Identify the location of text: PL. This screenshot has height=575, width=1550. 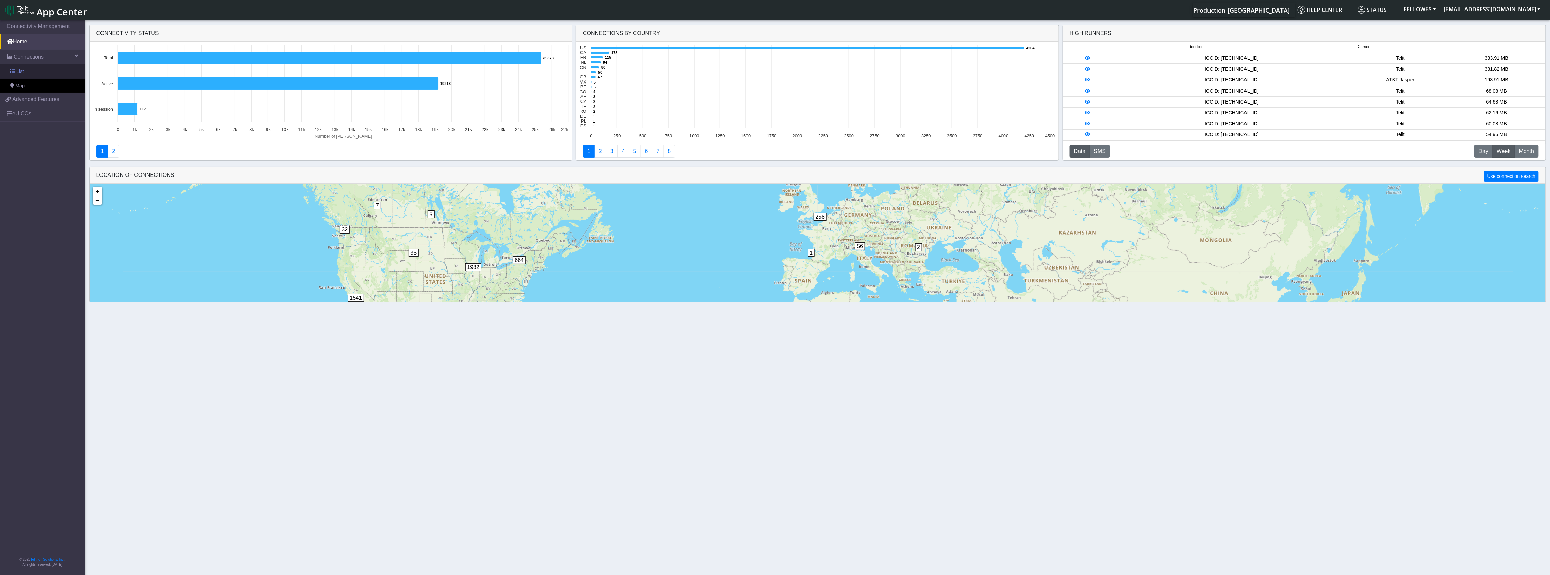
(584, 121).